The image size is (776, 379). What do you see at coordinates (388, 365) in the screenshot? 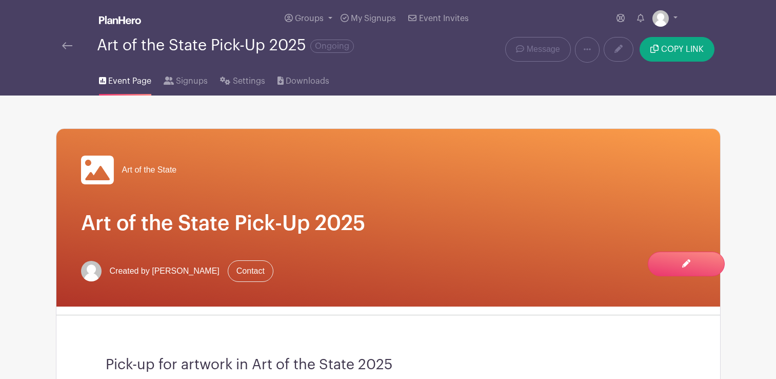
I see `h3: Pick-up for artwork in Art of the State 2025` at bounding box center [388, 365].